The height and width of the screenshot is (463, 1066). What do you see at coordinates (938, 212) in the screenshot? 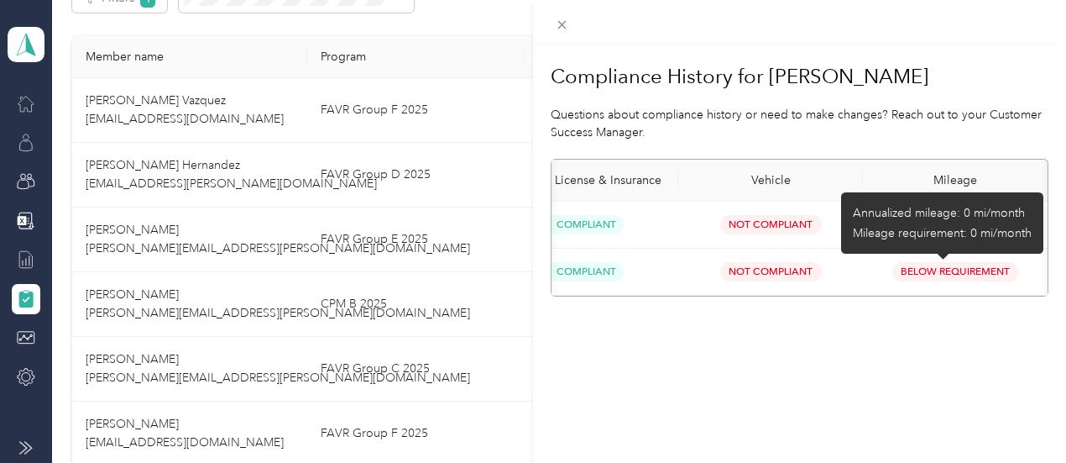
I see `span: Annualized mileage: 0 mi/month` at bounding box center [938, 212].